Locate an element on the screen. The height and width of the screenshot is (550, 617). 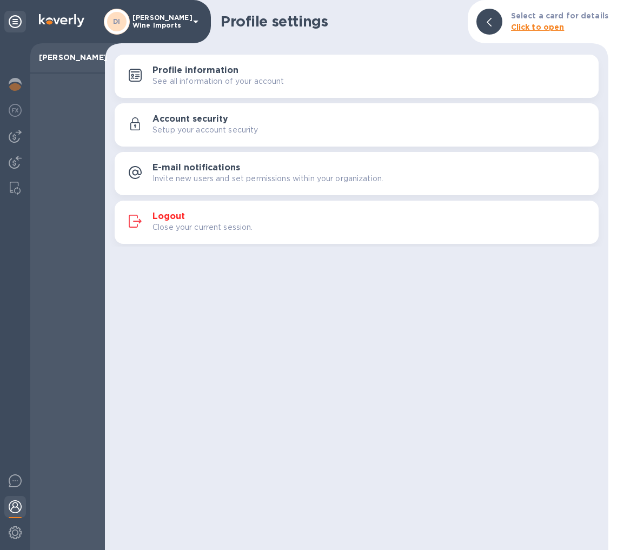
p: Invite new users and set permissions within your organization. is located at coordinates (267, 178).